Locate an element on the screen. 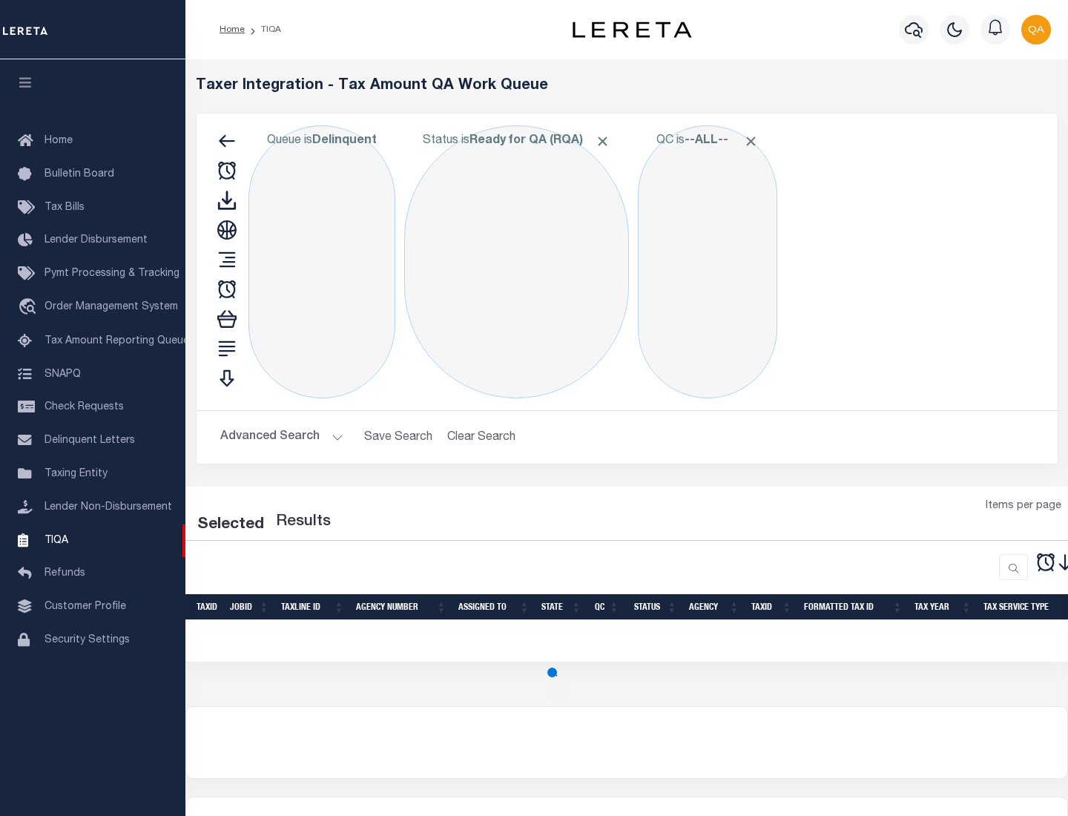 The height and width of the screenshot is (816, 1068). h5: Taxer Integration - Tax Amount QA Work Queue is located at coordinates (627, 86).